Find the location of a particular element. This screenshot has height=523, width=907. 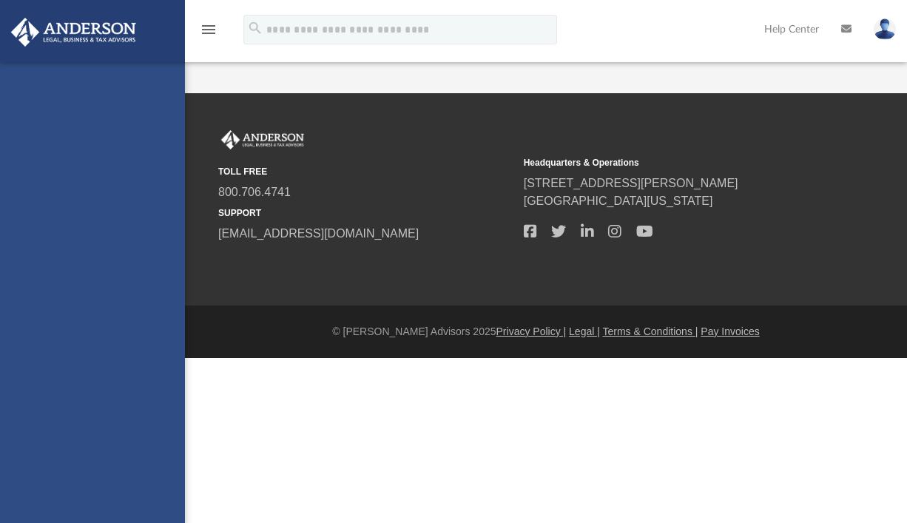

a: Legal | is located at coordinates (585, 332).